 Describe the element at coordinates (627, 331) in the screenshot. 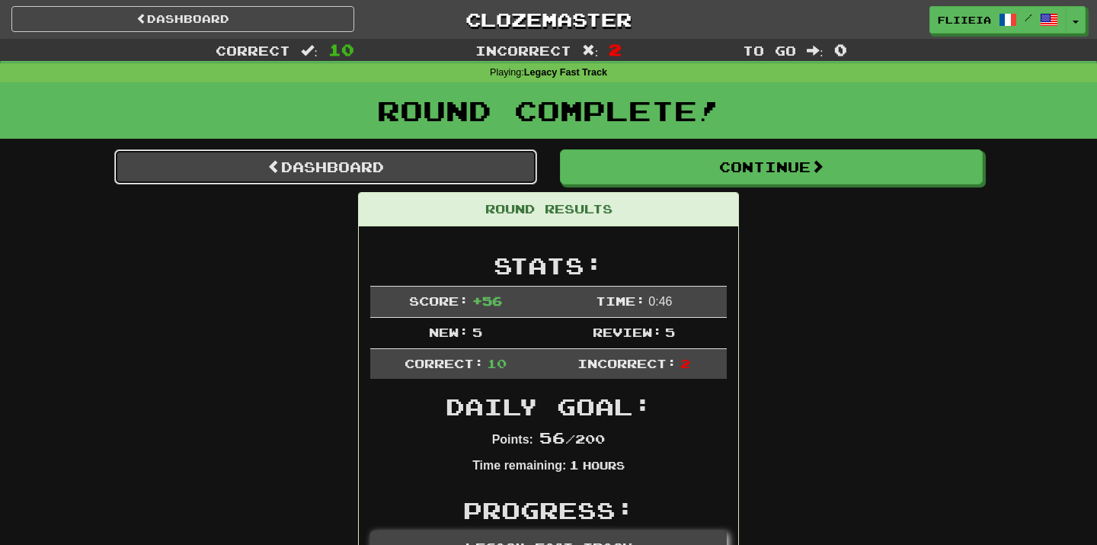

I see `span: Review:` at that location.